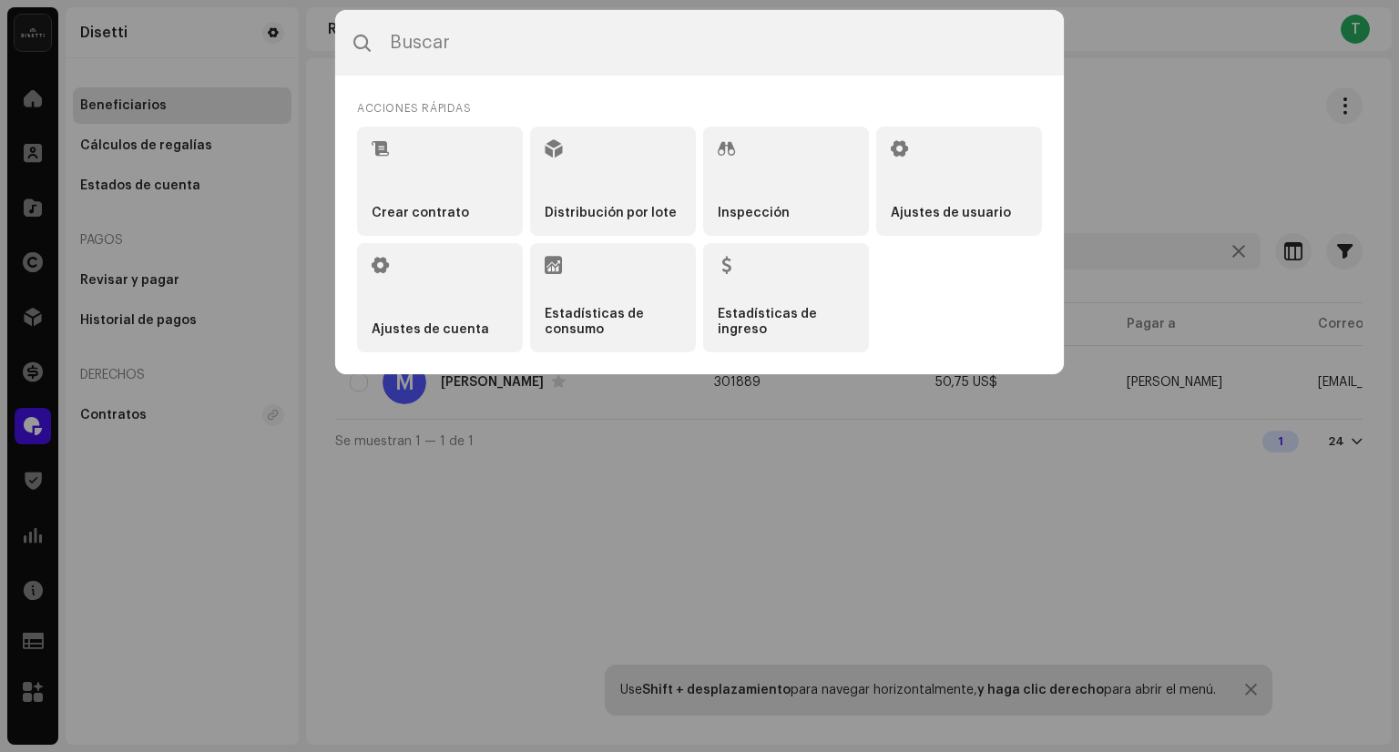 Image resolution: width=1399 pixels, height=752 pixels. What do you see at coordinates (700, 108) in the screenshot?
I see `div: Acciones rápidas` at bounding box center [700, 108].